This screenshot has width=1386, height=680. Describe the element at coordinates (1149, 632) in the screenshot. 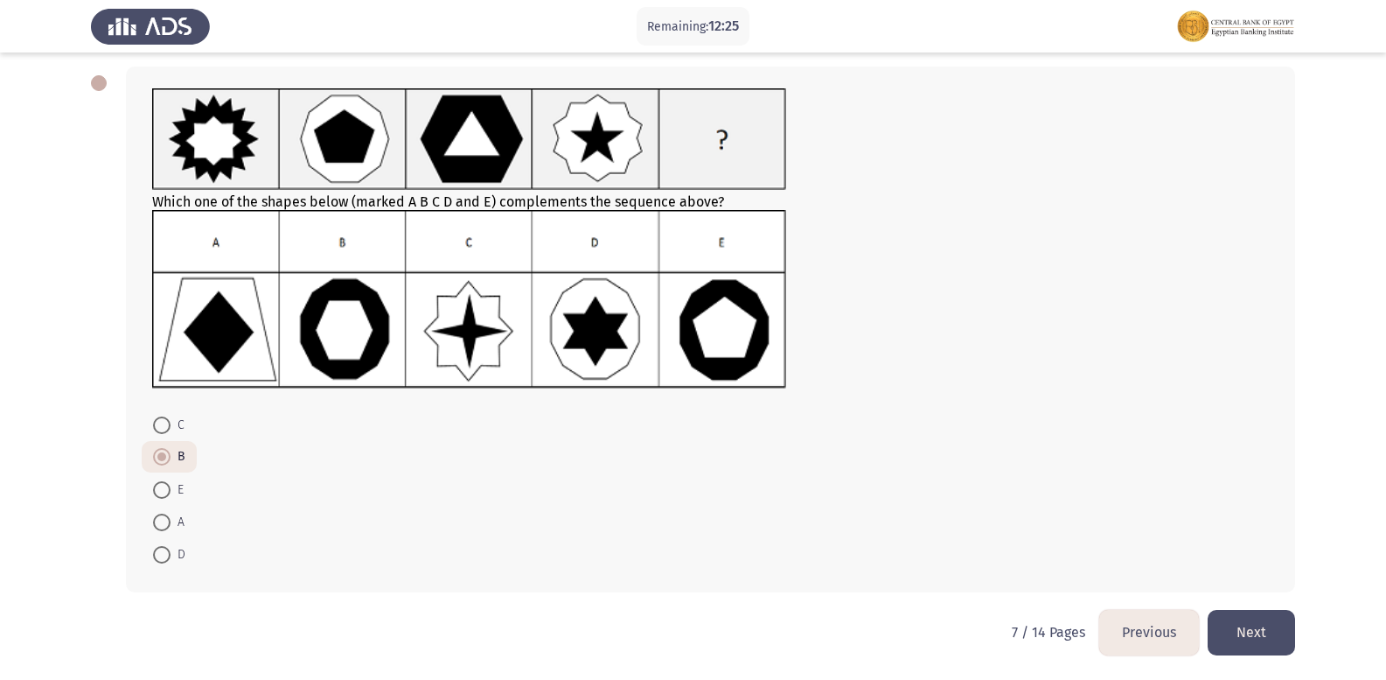

I see `button: load previous page` at that location.